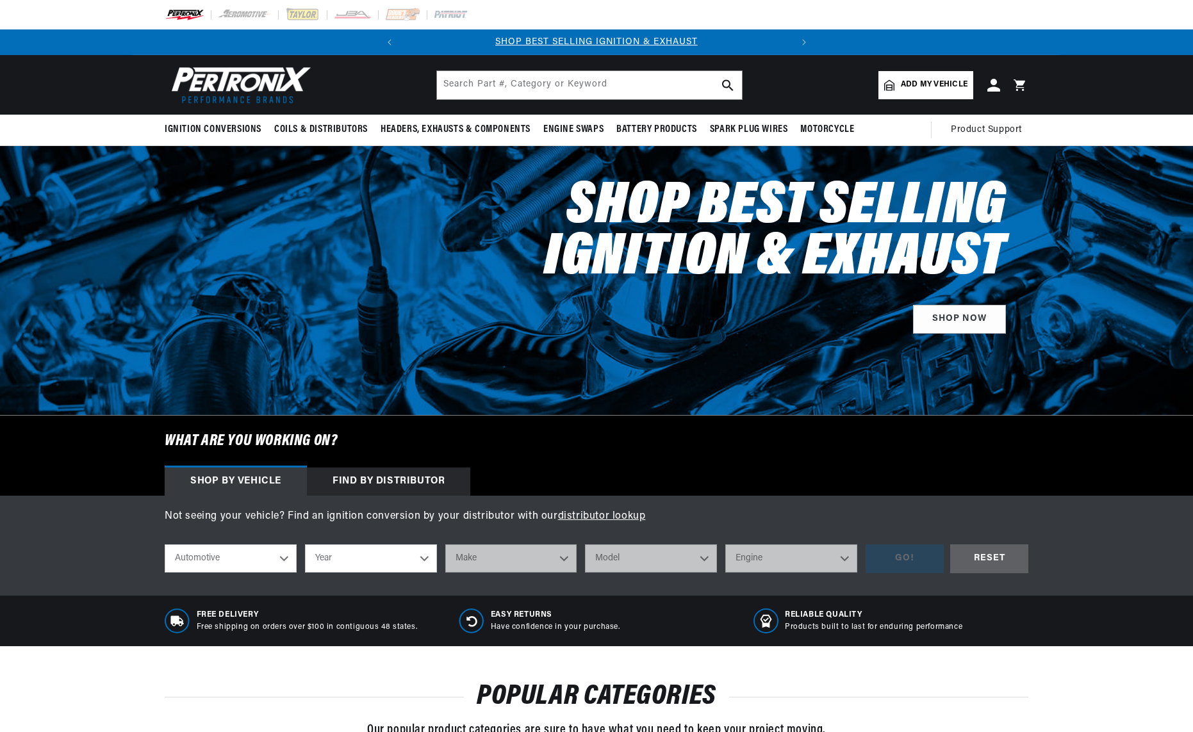 This screenshot has width=1193, height=732. I want to click on a: distributor lookup, so click(601, 516).